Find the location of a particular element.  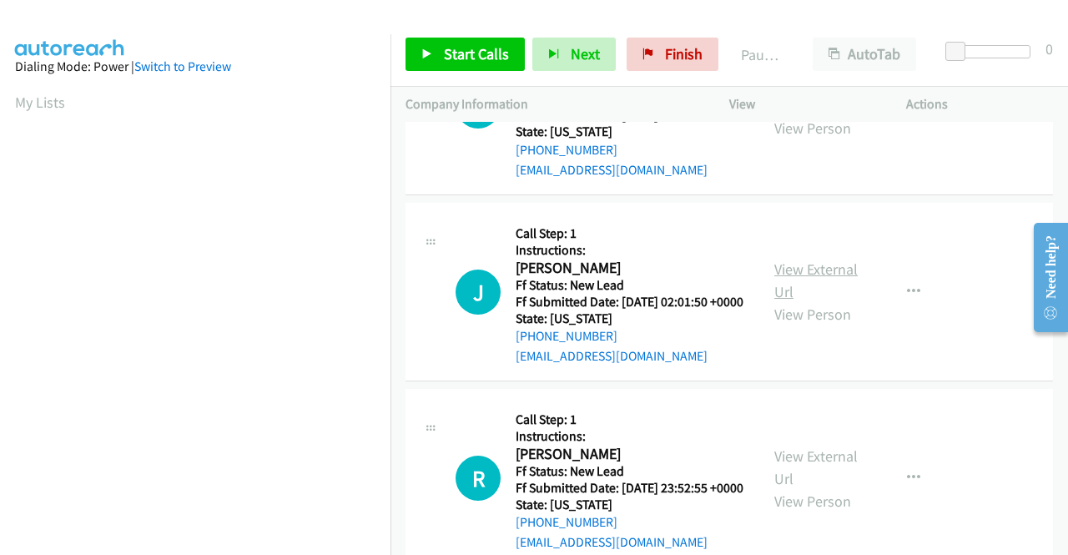

a: Start Calls is located at coordinates (465, 54).